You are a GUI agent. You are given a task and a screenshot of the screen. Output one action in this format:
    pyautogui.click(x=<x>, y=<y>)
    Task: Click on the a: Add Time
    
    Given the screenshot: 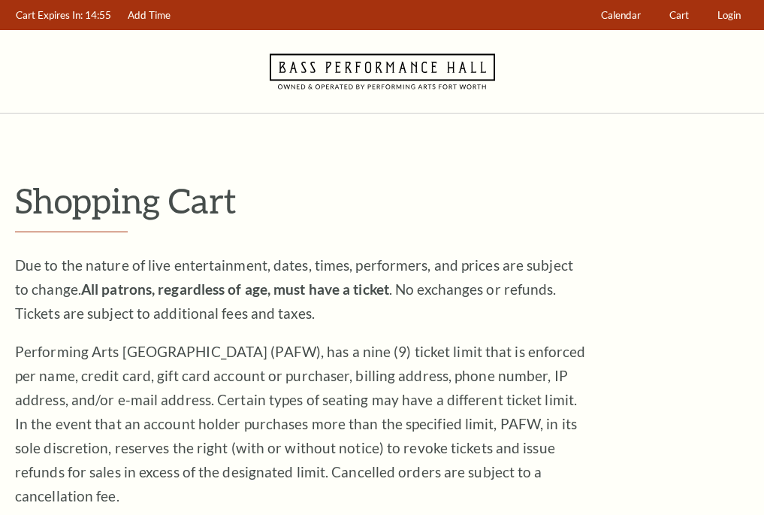 What is the action you would take?
    pyautogui.click(x=150, y=15)
    